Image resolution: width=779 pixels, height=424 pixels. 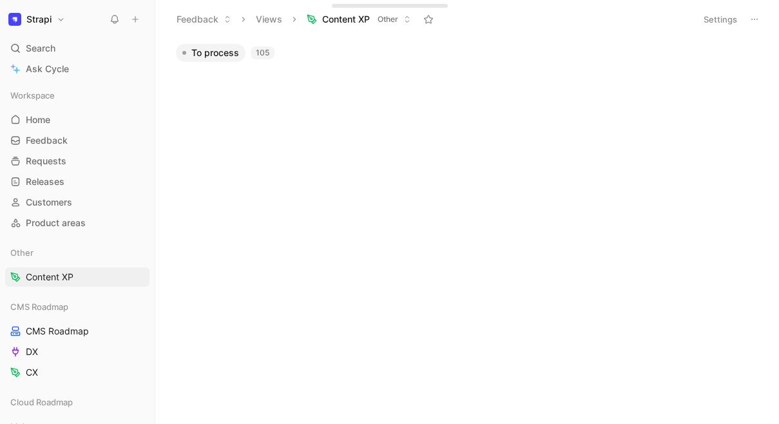 What do you see at coordinates (32, 352) in the screenshot?
I see `span: DX` at bounding box center [32, 352].